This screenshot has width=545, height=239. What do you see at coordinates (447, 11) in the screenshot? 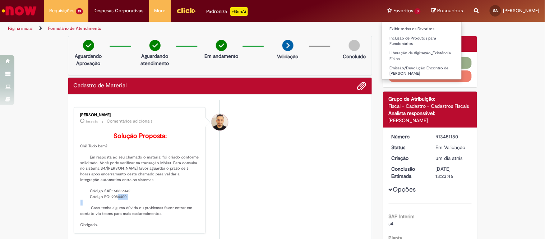
I see `a: Rascunhos` at bounding box center [447, 11].